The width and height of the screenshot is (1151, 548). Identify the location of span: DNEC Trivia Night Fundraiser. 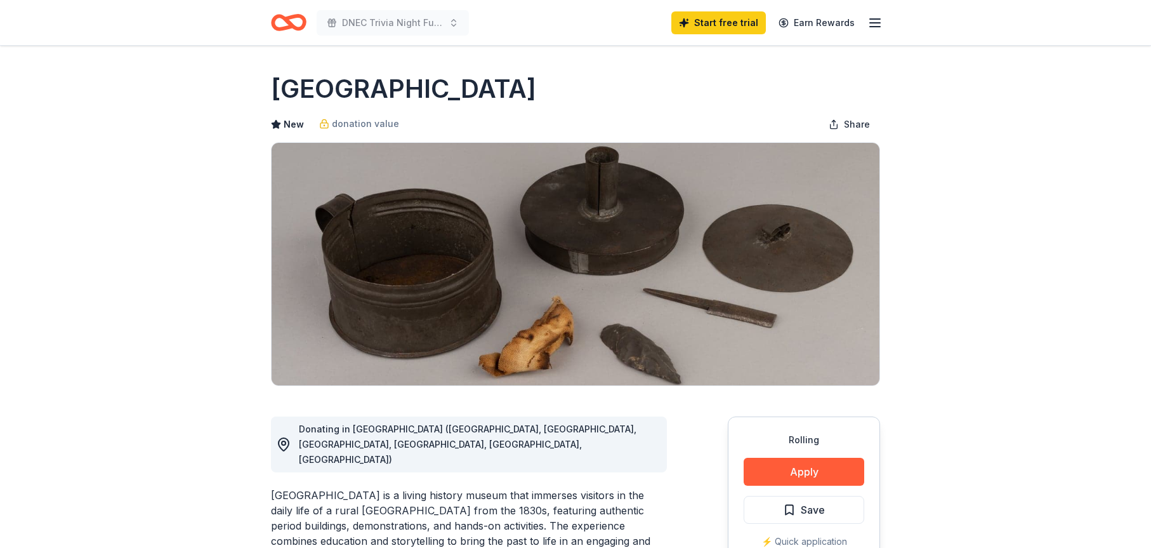
(393, 23).